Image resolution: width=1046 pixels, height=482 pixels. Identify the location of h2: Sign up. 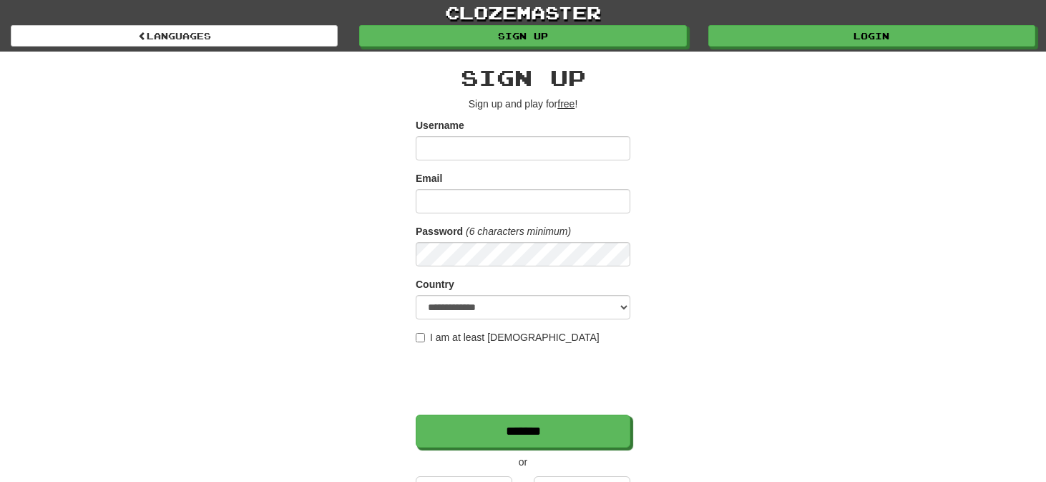
(523, 77).